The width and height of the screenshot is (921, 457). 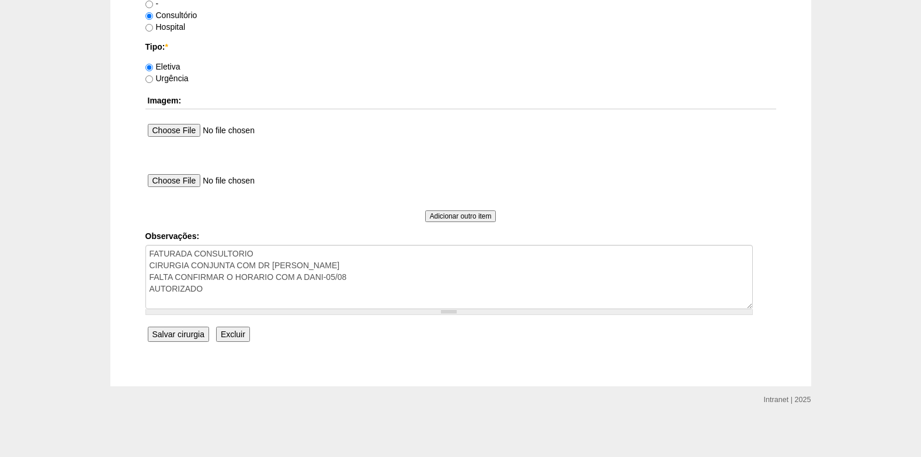 What do you see at coordinates (461, 100) in the screenshot?
I see `th: Imagem:` at bounding box center [461, 100].